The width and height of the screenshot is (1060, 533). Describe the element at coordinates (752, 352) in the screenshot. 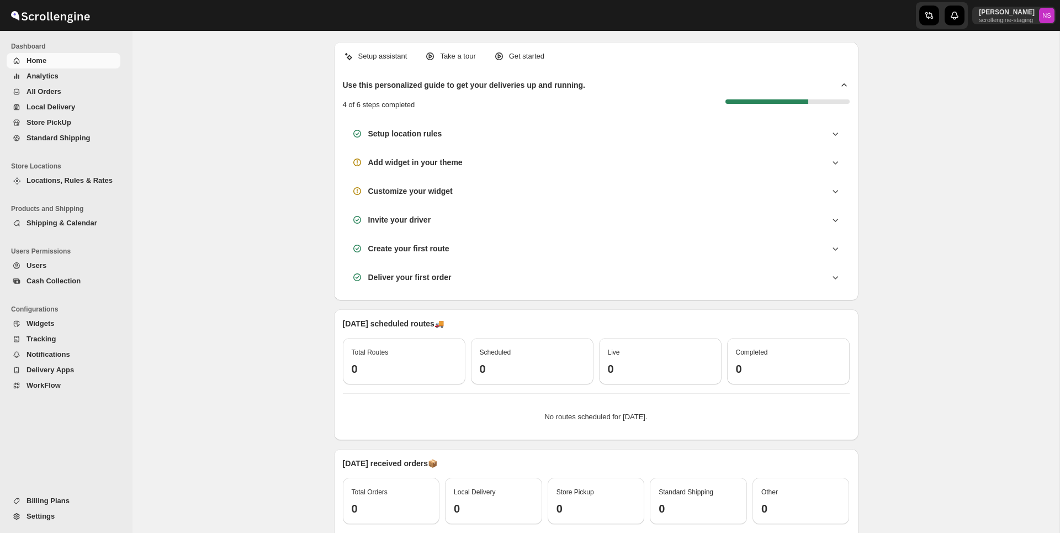

I see `span: Completed` at that location.